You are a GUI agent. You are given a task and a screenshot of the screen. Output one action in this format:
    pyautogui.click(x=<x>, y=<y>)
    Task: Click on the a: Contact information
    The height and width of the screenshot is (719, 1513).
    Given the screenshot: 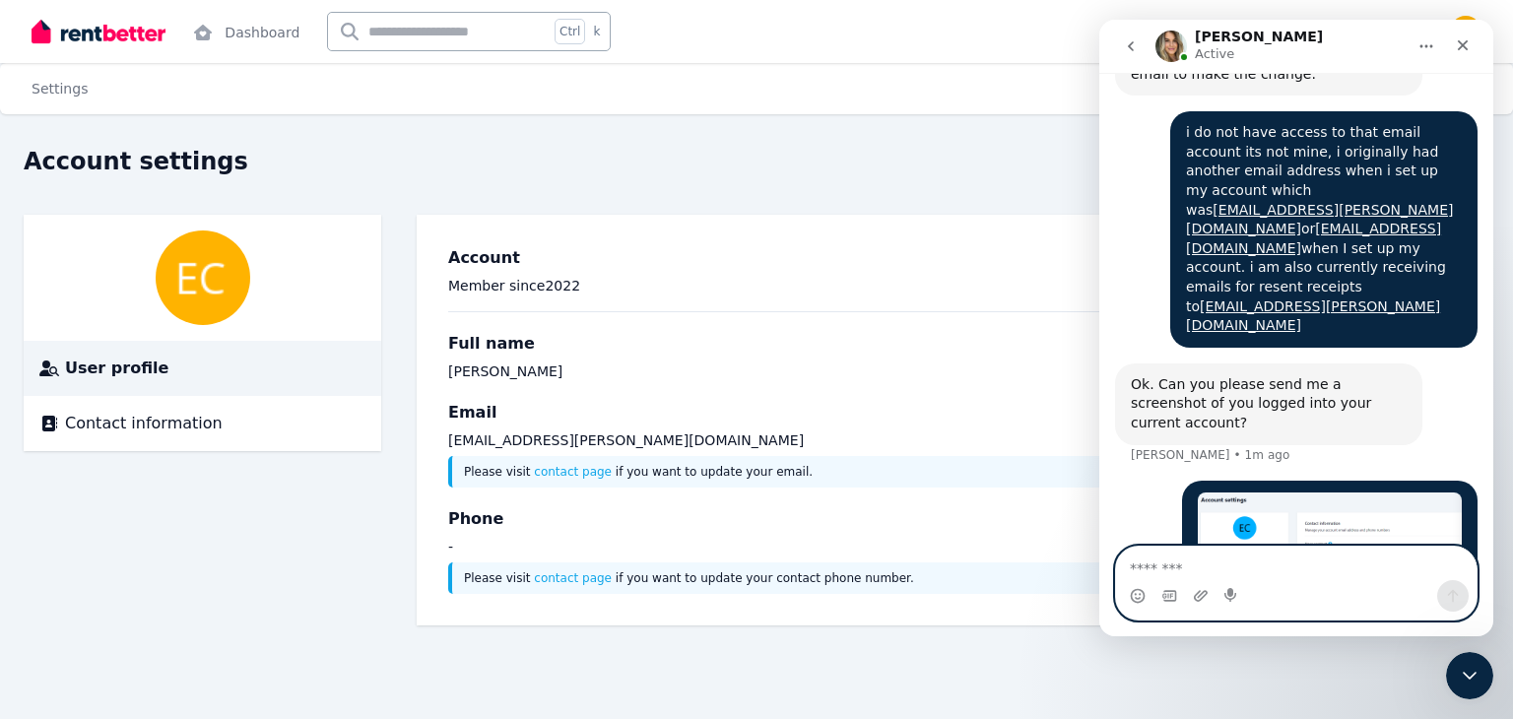 What is the action you would take?
    pyautogui.click(x=202, y=424)
    